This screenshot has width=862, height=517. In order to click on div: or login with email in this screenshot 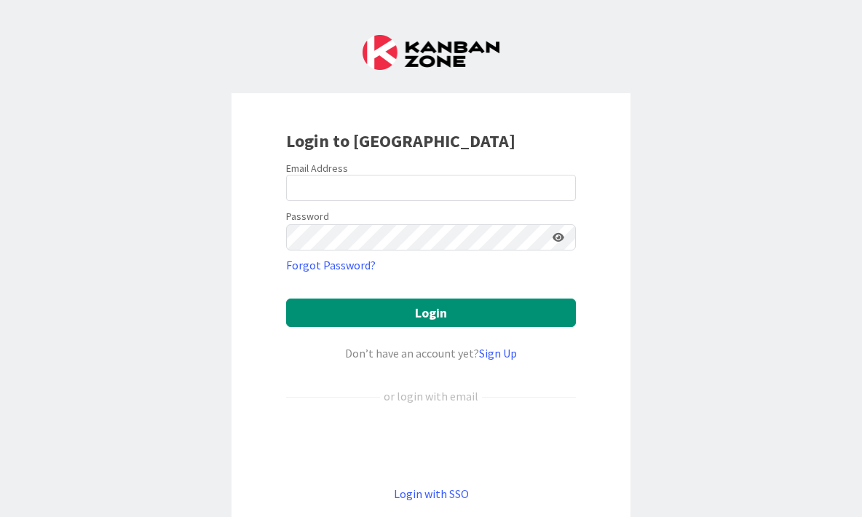, I will do `click(431, 396)`.